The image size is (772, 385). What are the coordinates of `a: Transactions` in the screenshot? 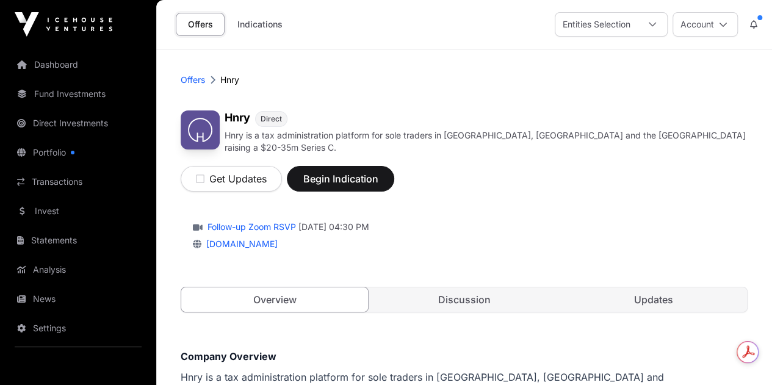 It's located at (78, 182).